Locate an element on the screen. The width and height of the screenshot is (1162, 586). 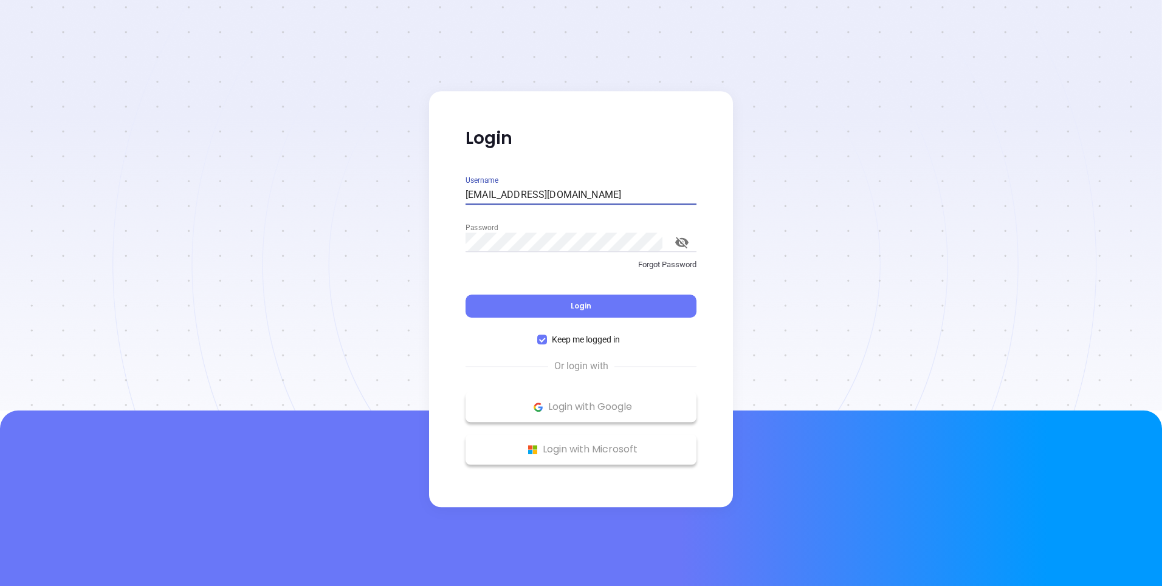
p: Login with Google is located at coordinates (581, 407).